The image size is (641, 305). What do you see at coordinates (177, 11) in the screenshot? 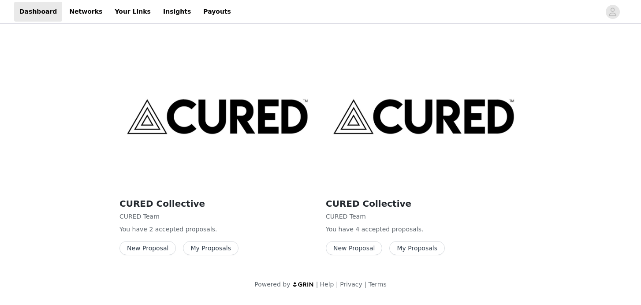
I see `a: Insights` at bounding box center [177, 11].